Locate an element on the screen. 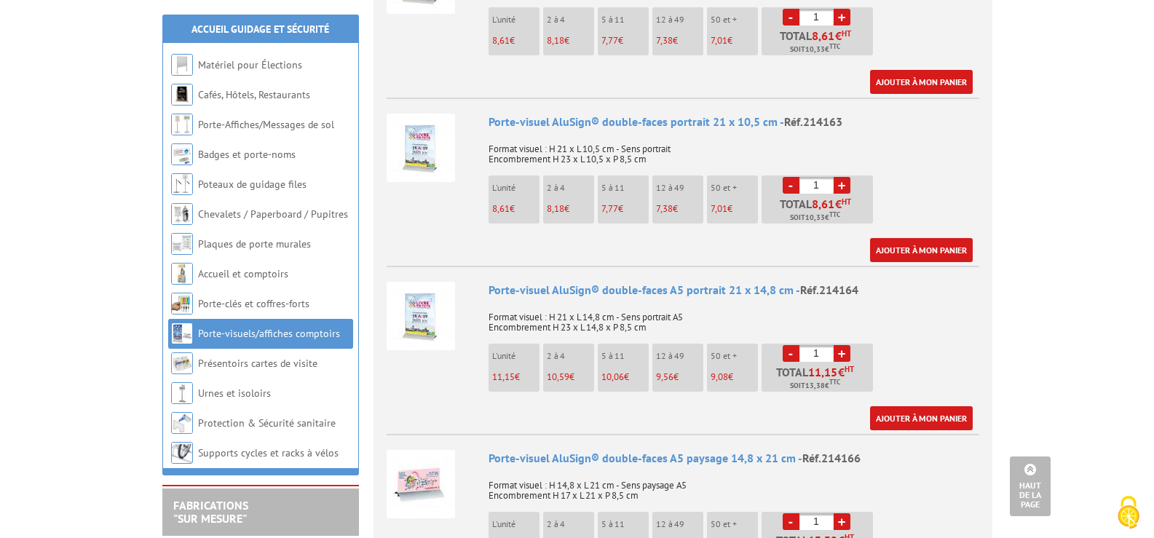  span: Réf.214166 is located at coordinates (832, 458).